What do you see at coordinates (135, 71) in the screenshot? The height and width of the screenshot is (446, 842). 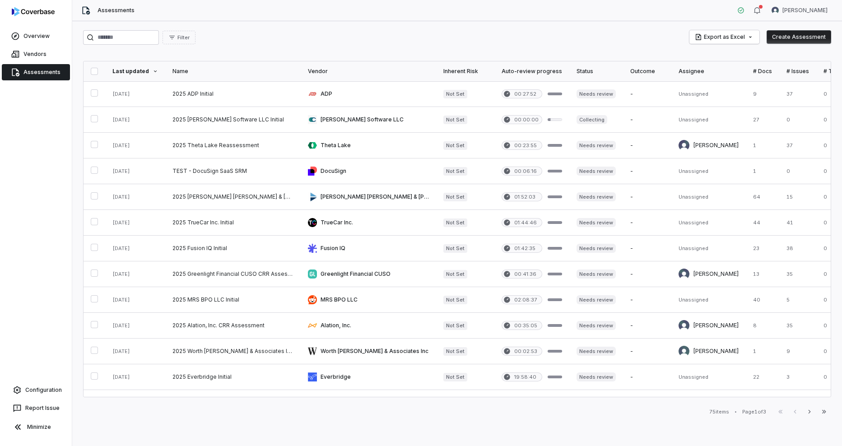 I see `div: Last updated` at bounding box center [135, 71].